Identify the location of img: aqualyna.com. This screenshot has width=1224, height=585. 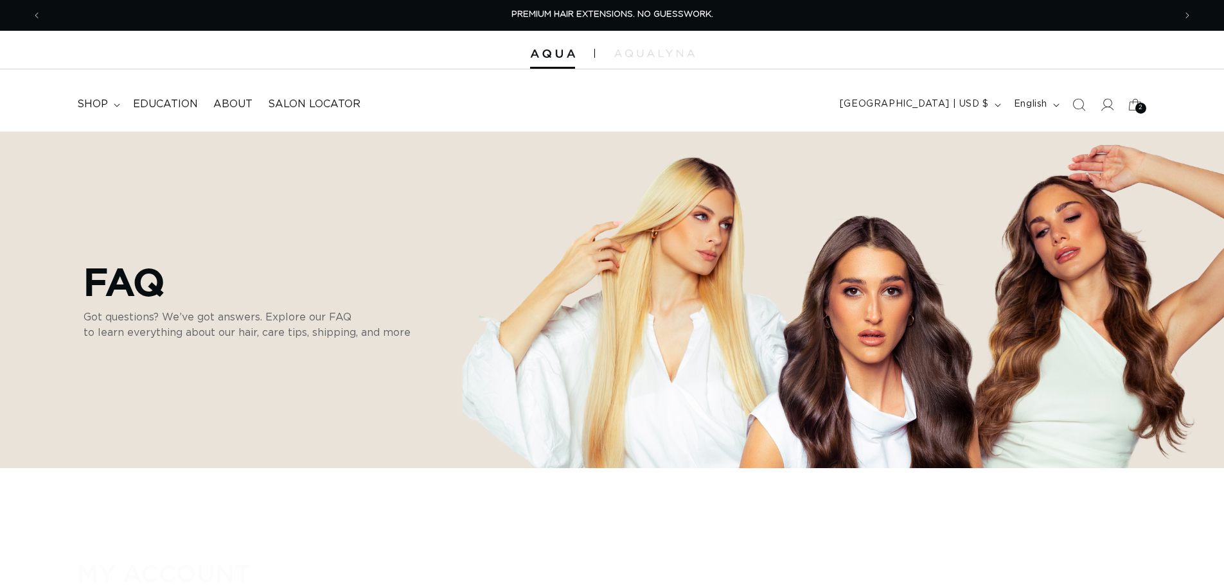
(654, 53).